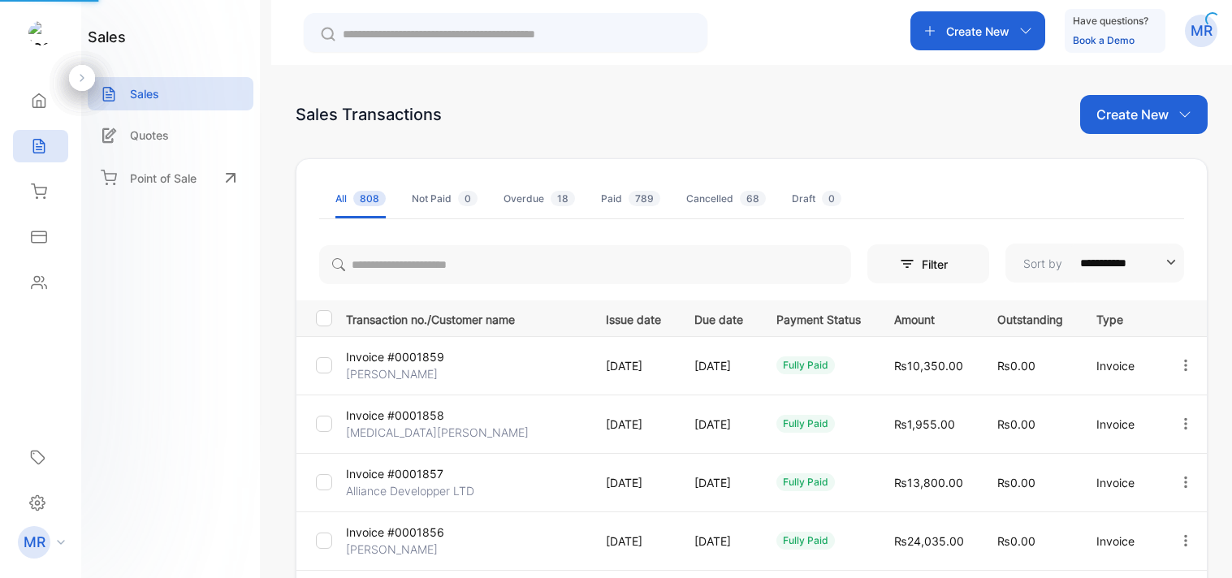  I want to click on p: Transaction no./Customer name, so click(465, 317).